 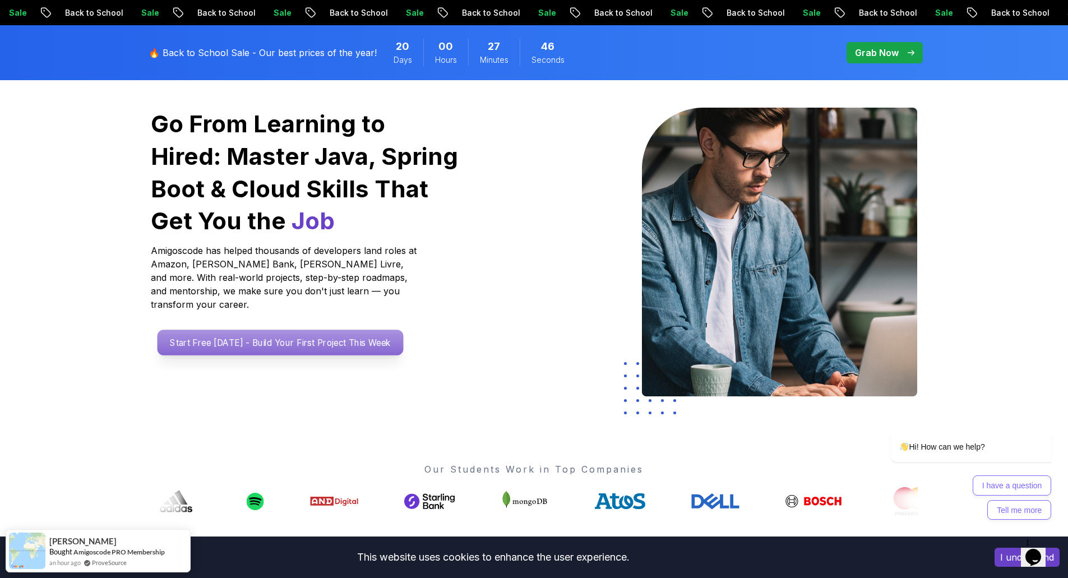 What do you see at coordinates (164, 180) in the screenshot?
I see `button: Tell me more` at bounding box center [164, 180].